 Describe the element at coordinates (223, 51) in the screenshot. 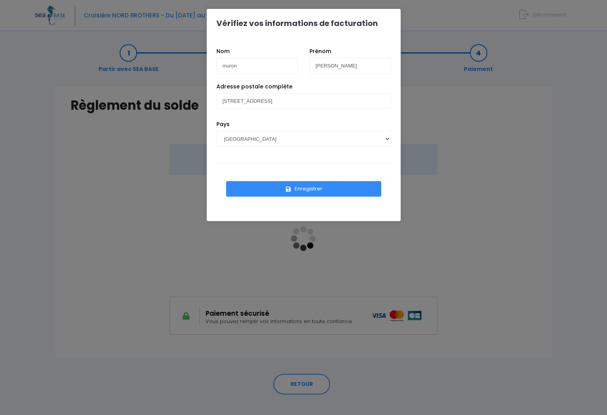

I see `label: Nom` at that location.